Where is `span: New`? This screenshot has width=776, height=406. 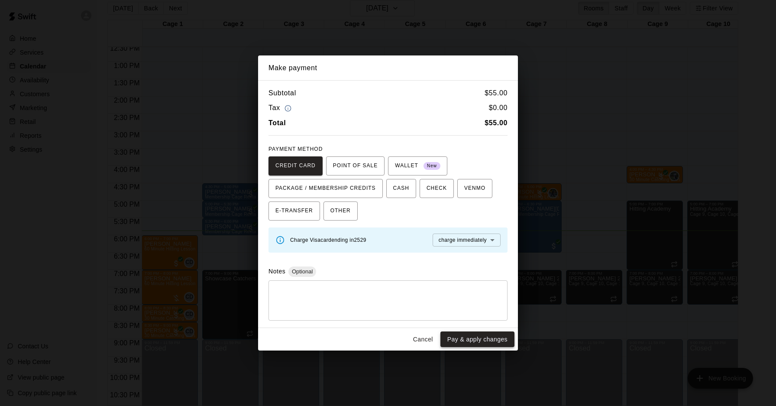
span: New is located at coordinates (432, 166).